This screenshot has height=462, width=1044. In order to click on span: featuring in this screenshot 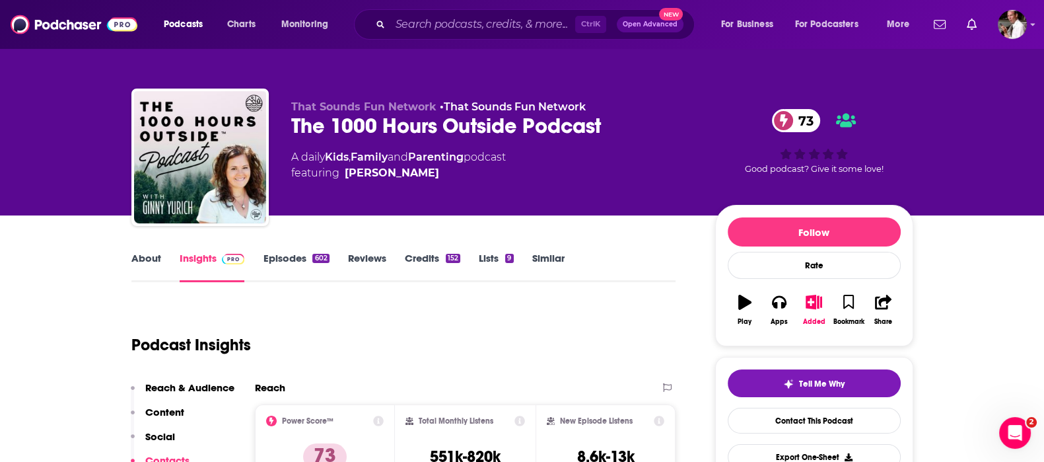, I will do `click(398, 173)`.